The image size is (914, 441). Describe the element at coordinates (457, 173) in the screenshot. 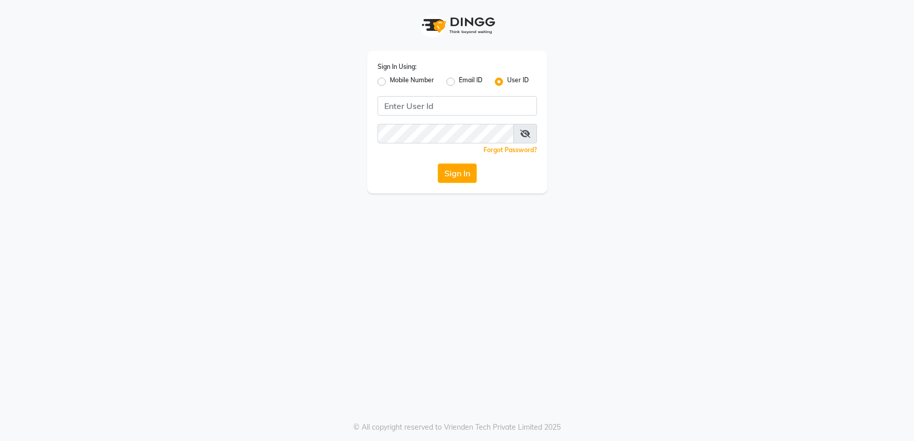

I see `button: Sign In` at that location.